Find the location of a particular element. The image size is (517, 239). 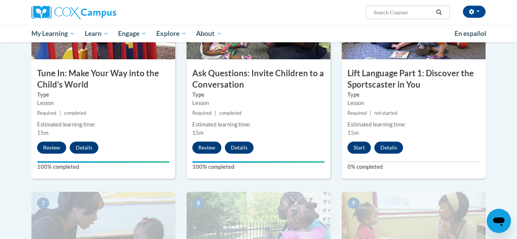

h3: Ask Questions: Invite Children to a Conversation is located at coordinates (258, 79).